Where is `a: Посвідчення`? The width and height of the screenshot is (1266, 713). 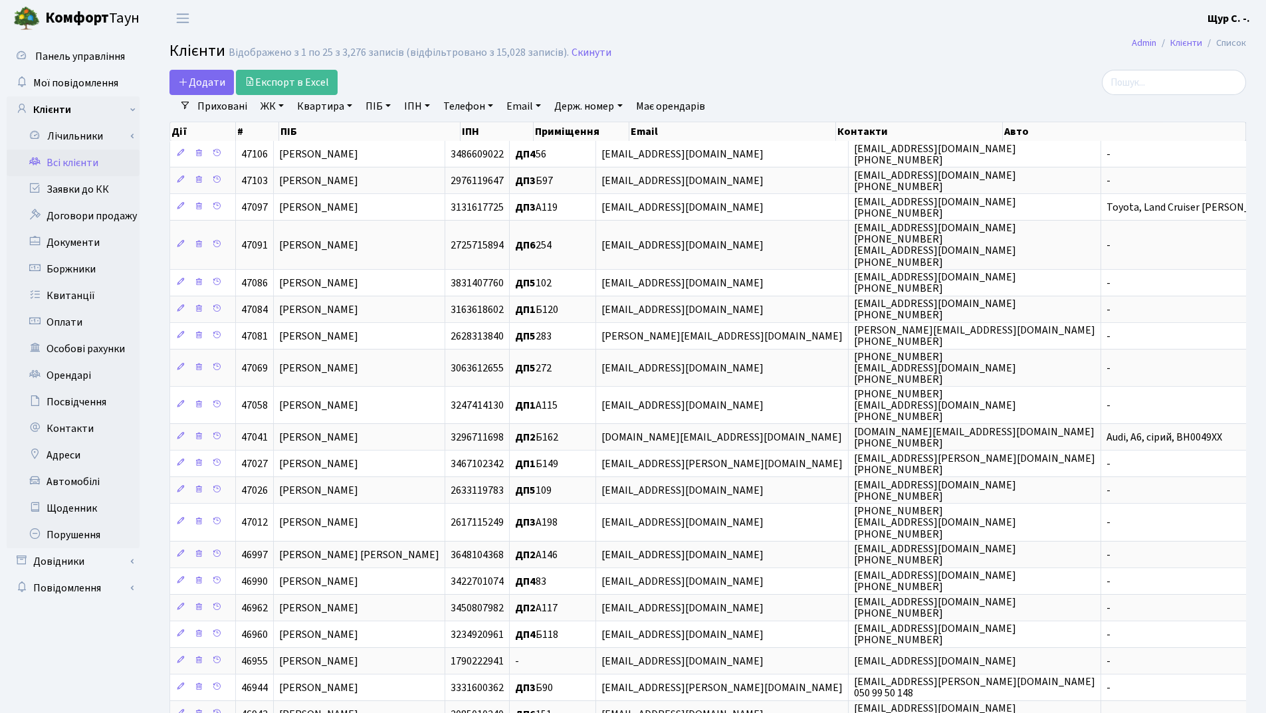 a: Посвідчення is located at coordinates (73, 402).